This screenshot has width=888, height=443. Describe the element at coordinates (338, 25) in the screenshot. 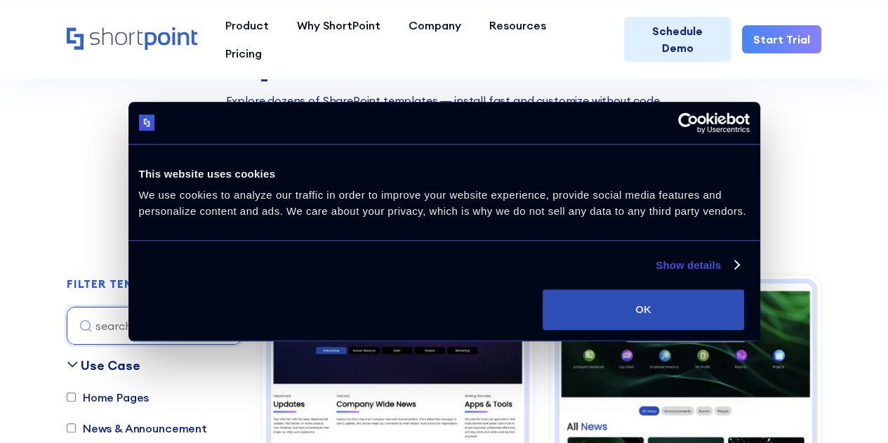

I see `div: Why ShortPoint` at that location.